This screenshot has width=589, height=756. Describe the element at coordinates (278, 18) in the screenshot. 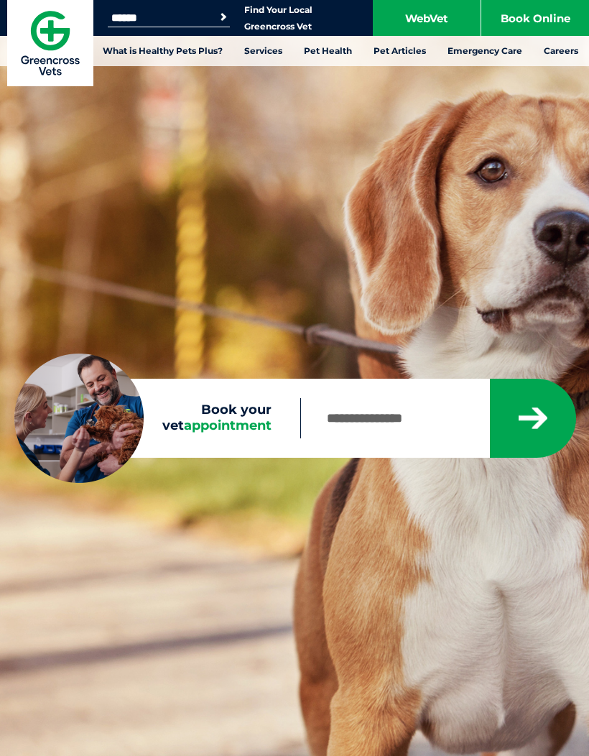

I see `a: Find Your Local Greencross Vet` at that location.